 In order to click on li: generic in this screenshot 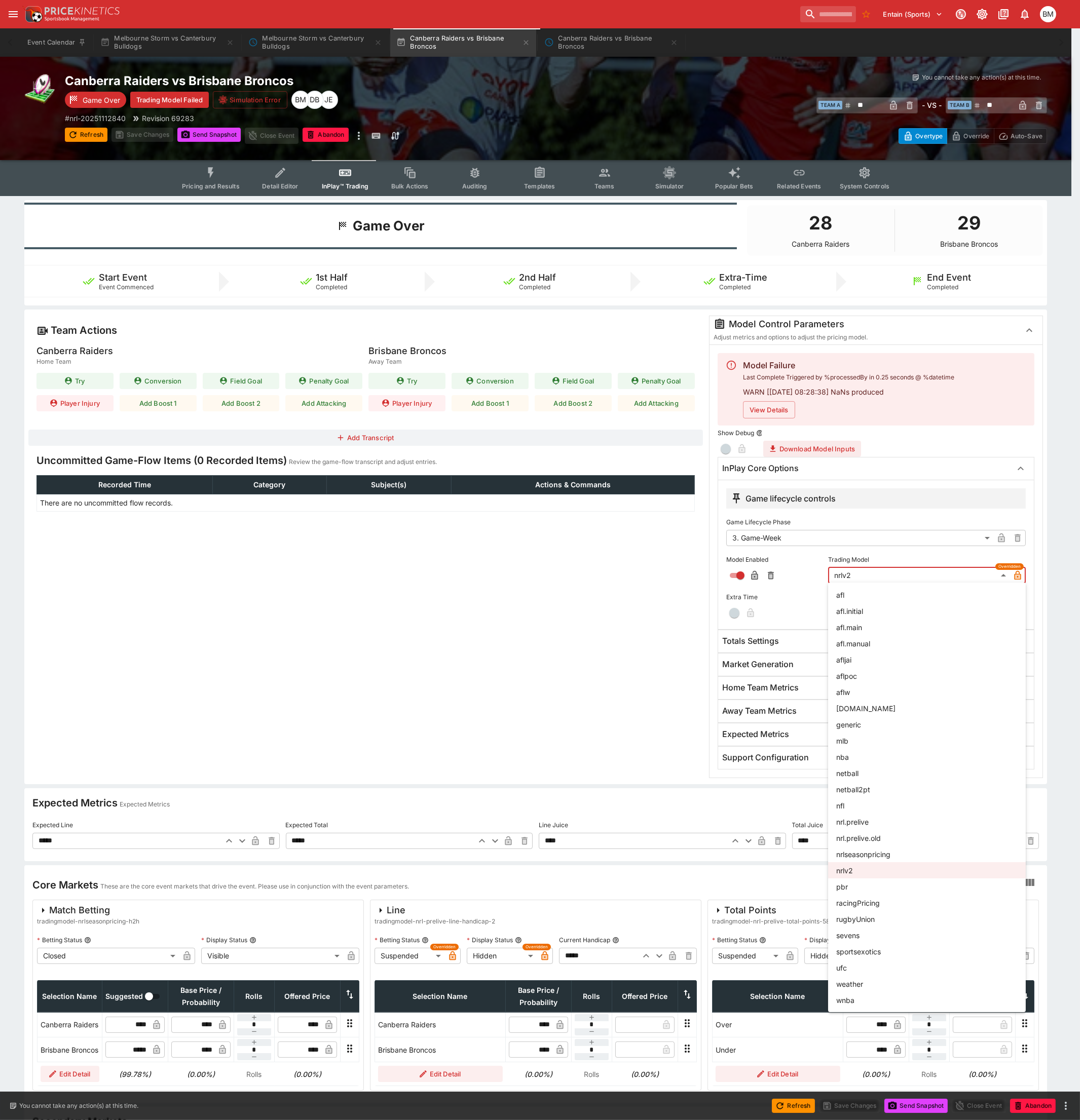, I will do `click(927, 725)`.